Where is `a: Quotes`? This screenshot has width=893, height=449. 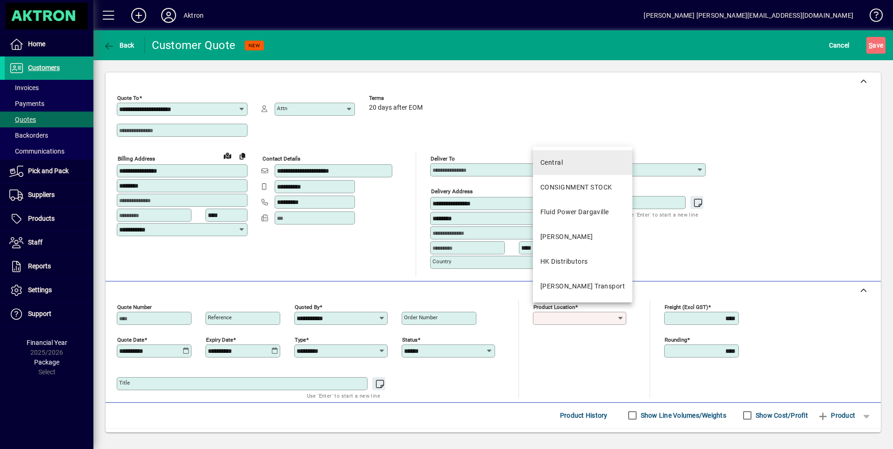
a: Quotes is located at coordinates (49, 120).